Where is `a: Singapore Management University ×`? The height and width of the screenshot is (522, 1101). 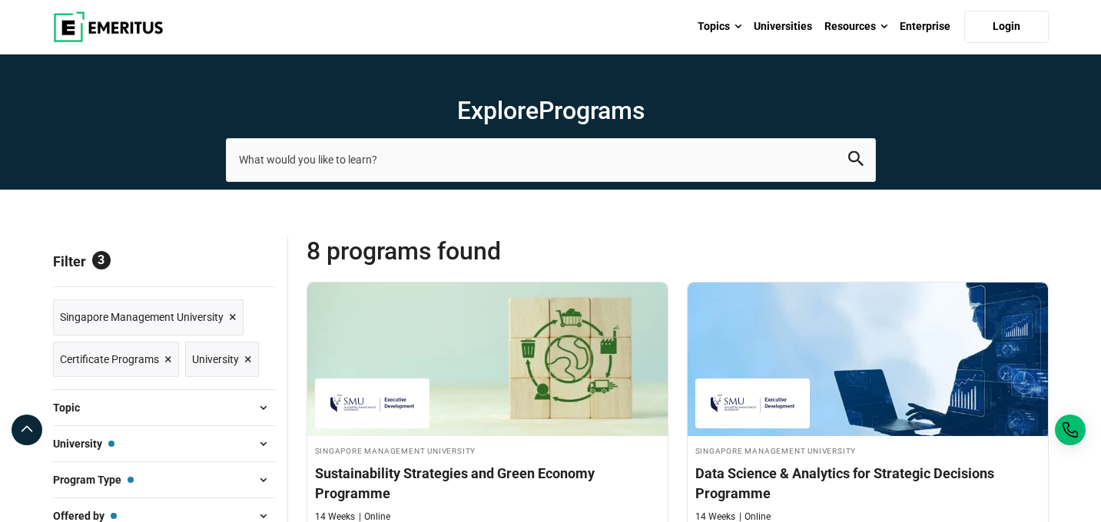
a: Singapore Management University × is located at coordinates (148, 317).